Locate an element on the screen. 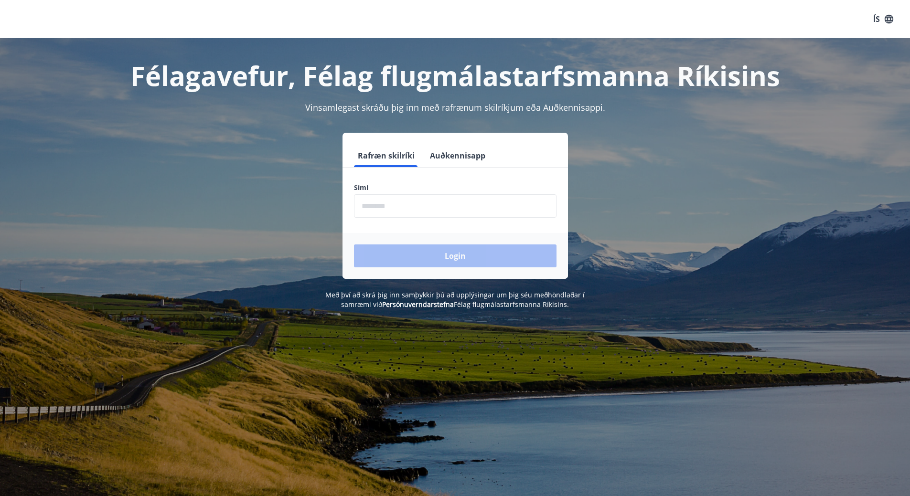  a: Persónuverndarstefna is located at coordinates (418, 304).